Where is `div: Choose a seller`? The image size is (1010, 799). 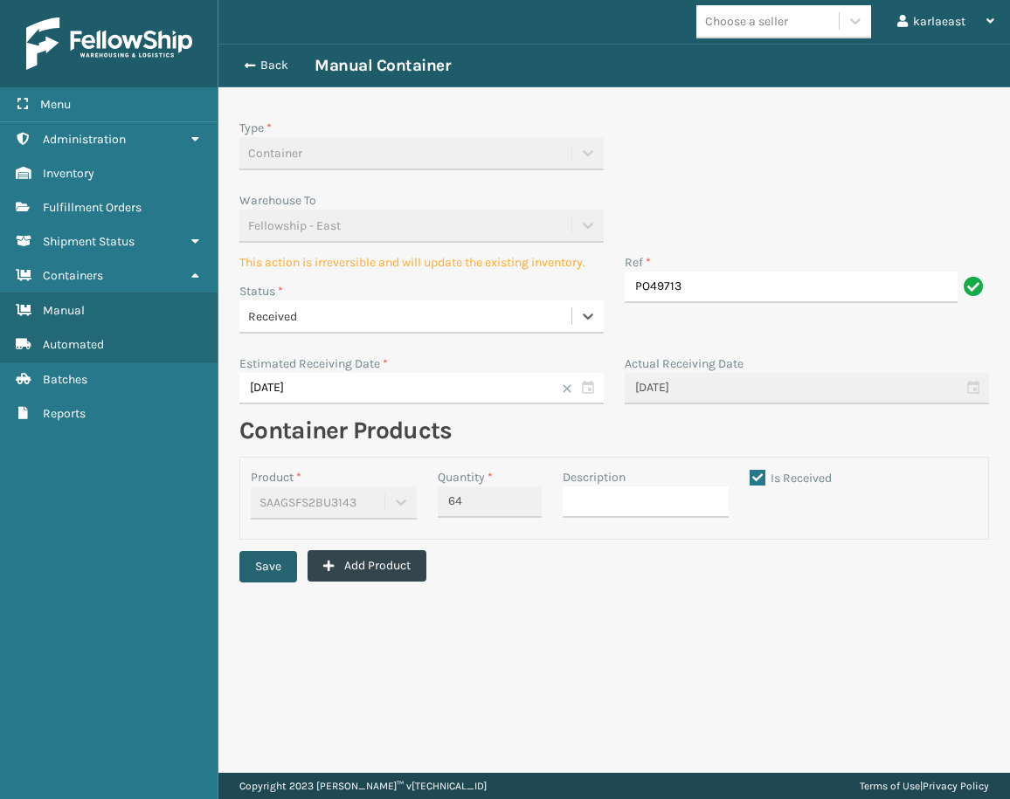
div: Choose a seller is located at coordinates (746, 21).